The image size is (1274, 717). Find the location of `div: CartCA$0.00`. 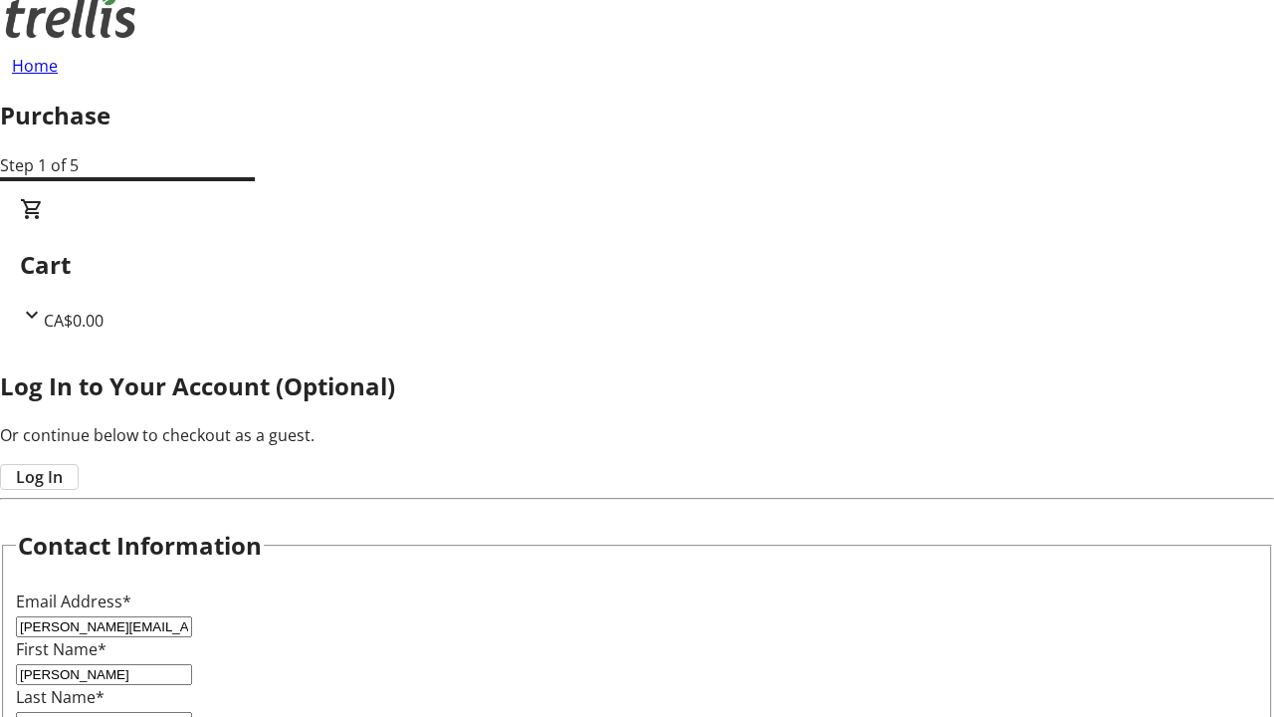

div: CartCA$0.00 is located at coordinates (637, 265).